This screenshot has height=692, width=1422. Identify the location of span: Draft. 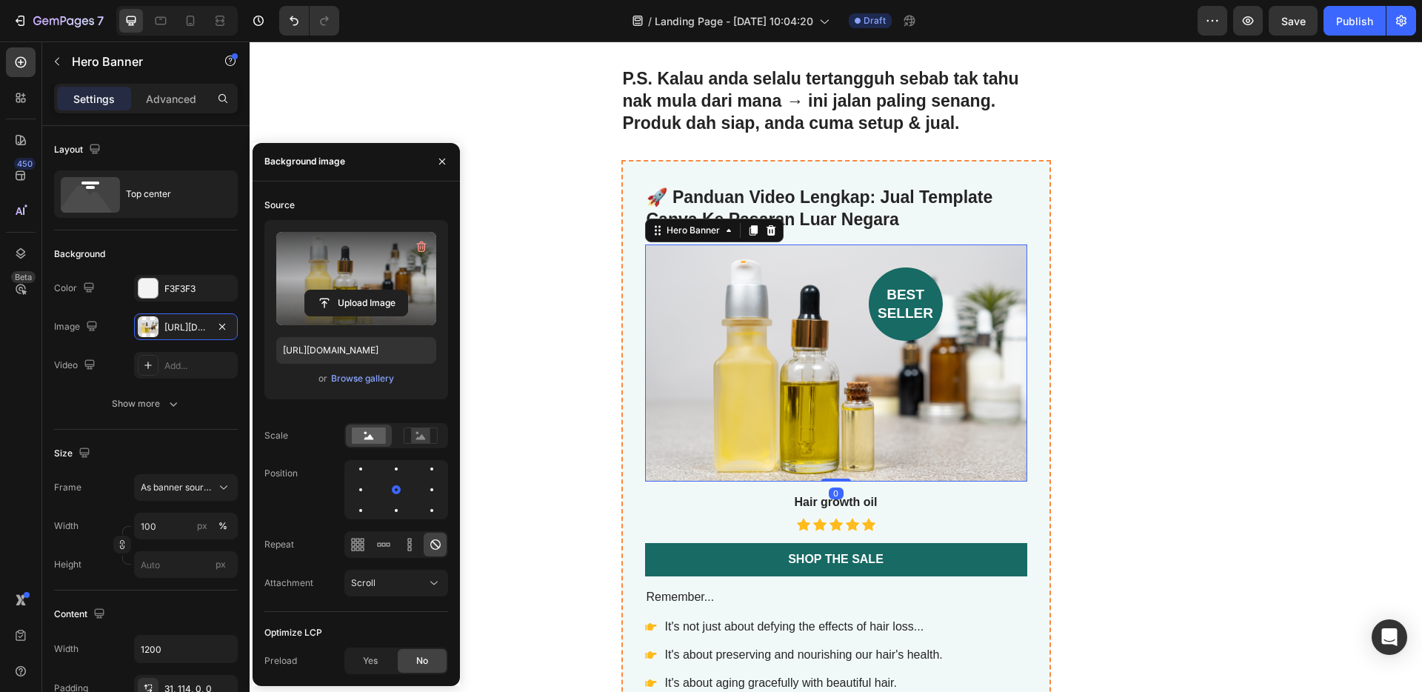
(875, 21).